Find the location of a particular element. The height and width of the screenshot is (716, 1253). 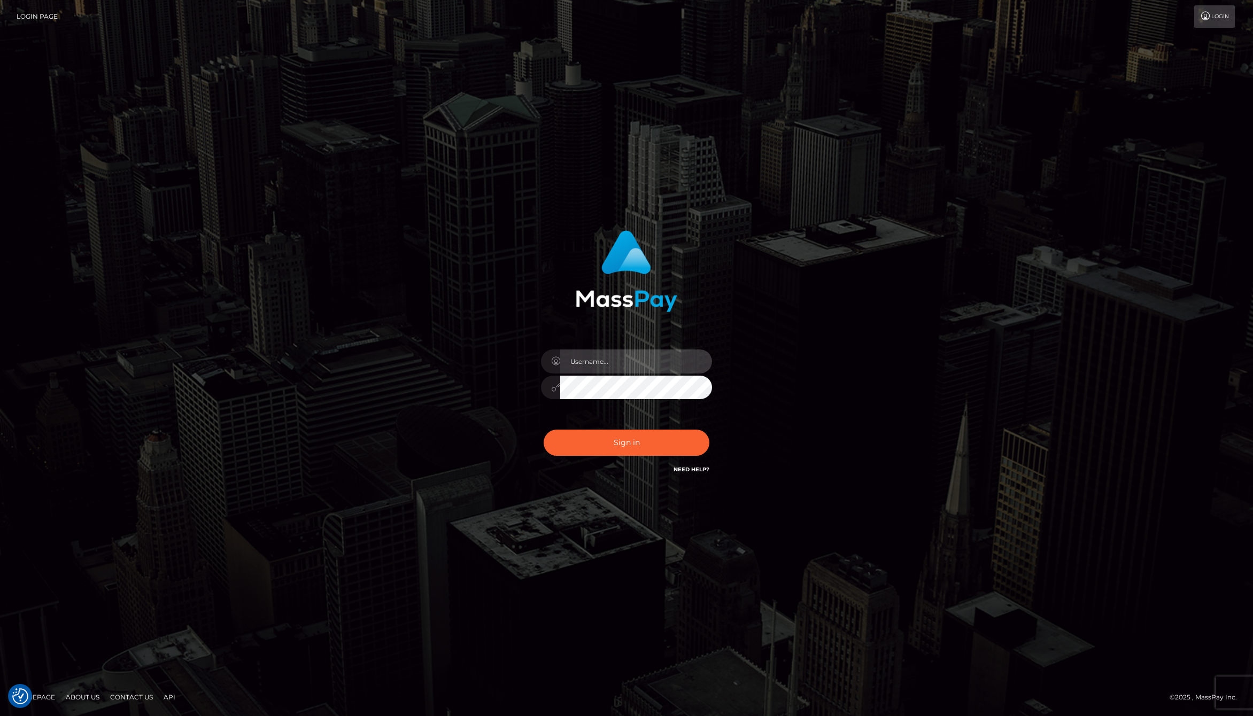

a: Need Help? is located at coordinates (691, 469).